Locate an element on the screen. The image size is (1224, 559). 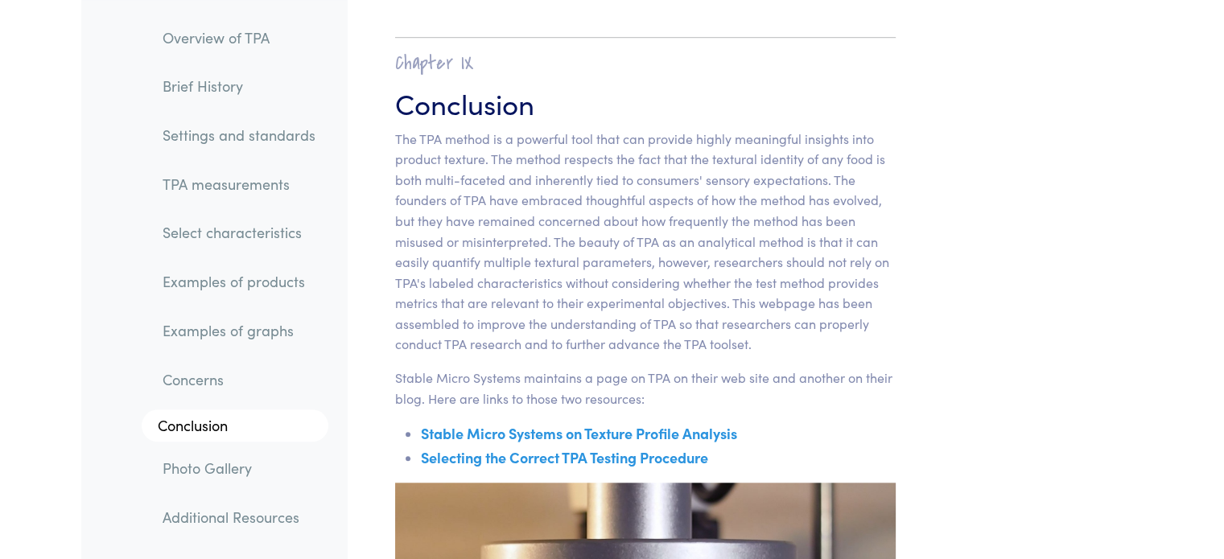
a: Concerns is located at coordinates (239, 380).